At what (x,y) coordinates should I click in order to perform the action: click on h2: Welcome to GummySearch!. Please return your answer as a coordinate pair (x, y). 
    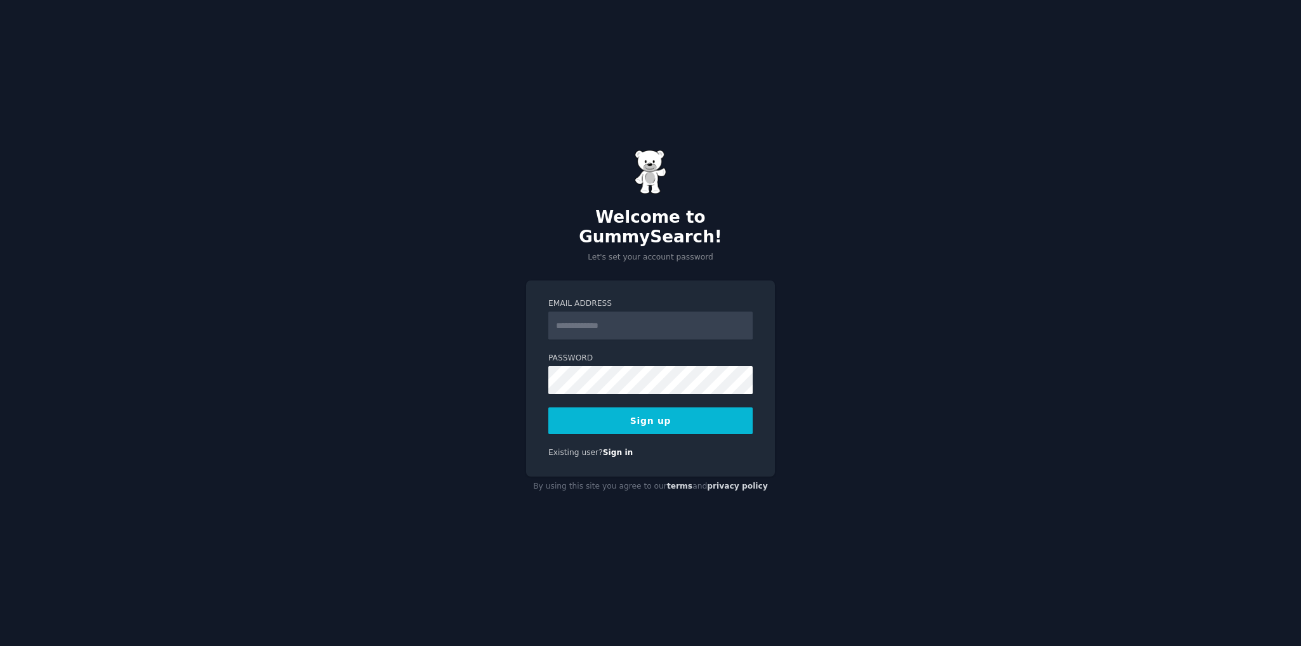
    Looking at the image, I should click on (650, 227).